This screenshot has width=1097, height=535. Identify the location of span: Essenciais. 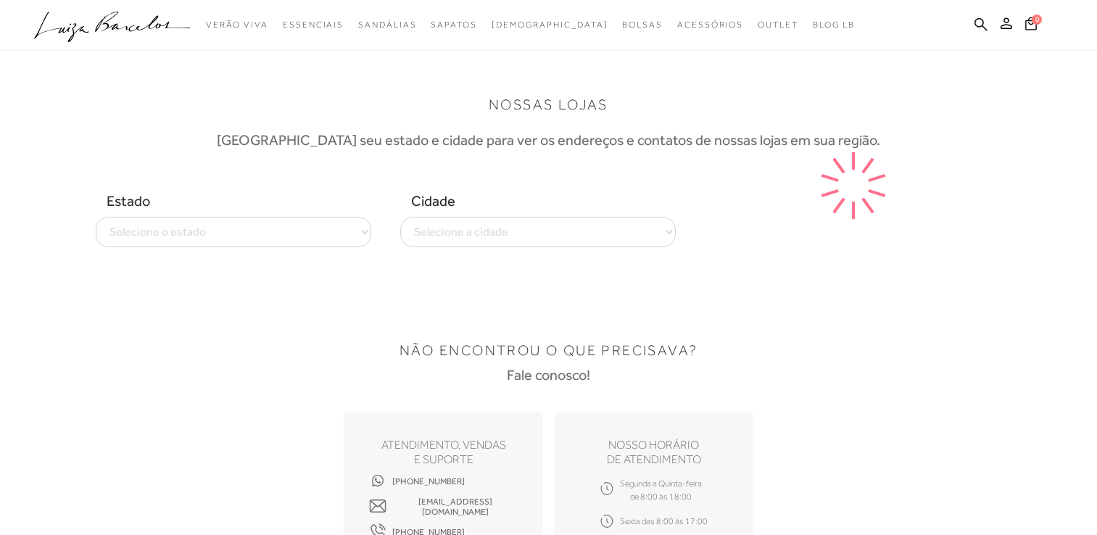
(313, 25).